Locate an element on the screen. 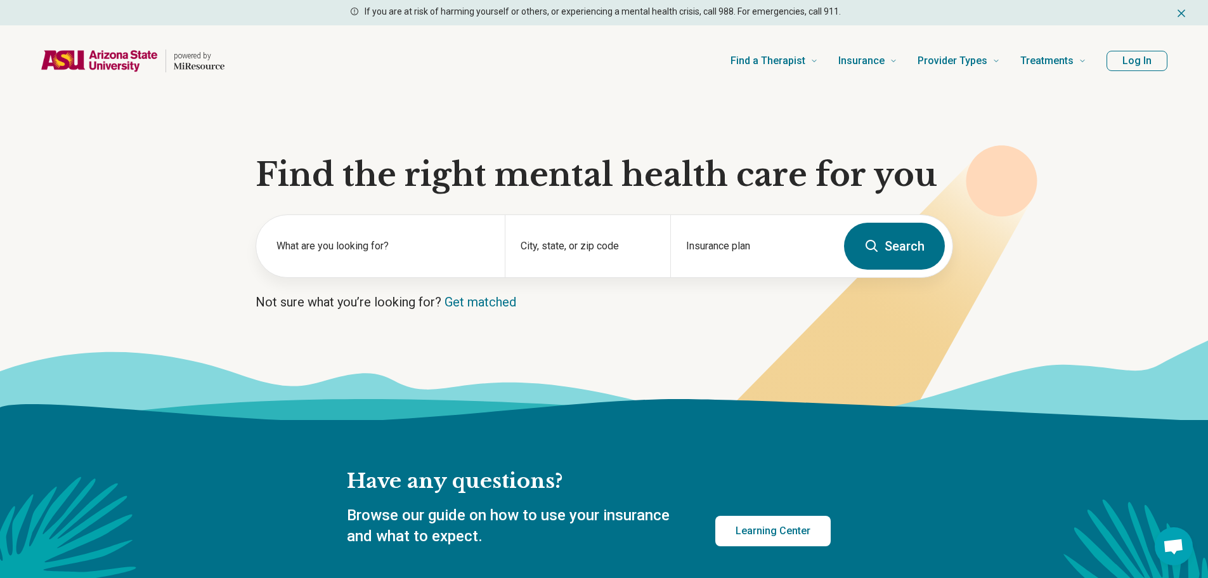  span: Treatments is located at coordinates (1047, 61).